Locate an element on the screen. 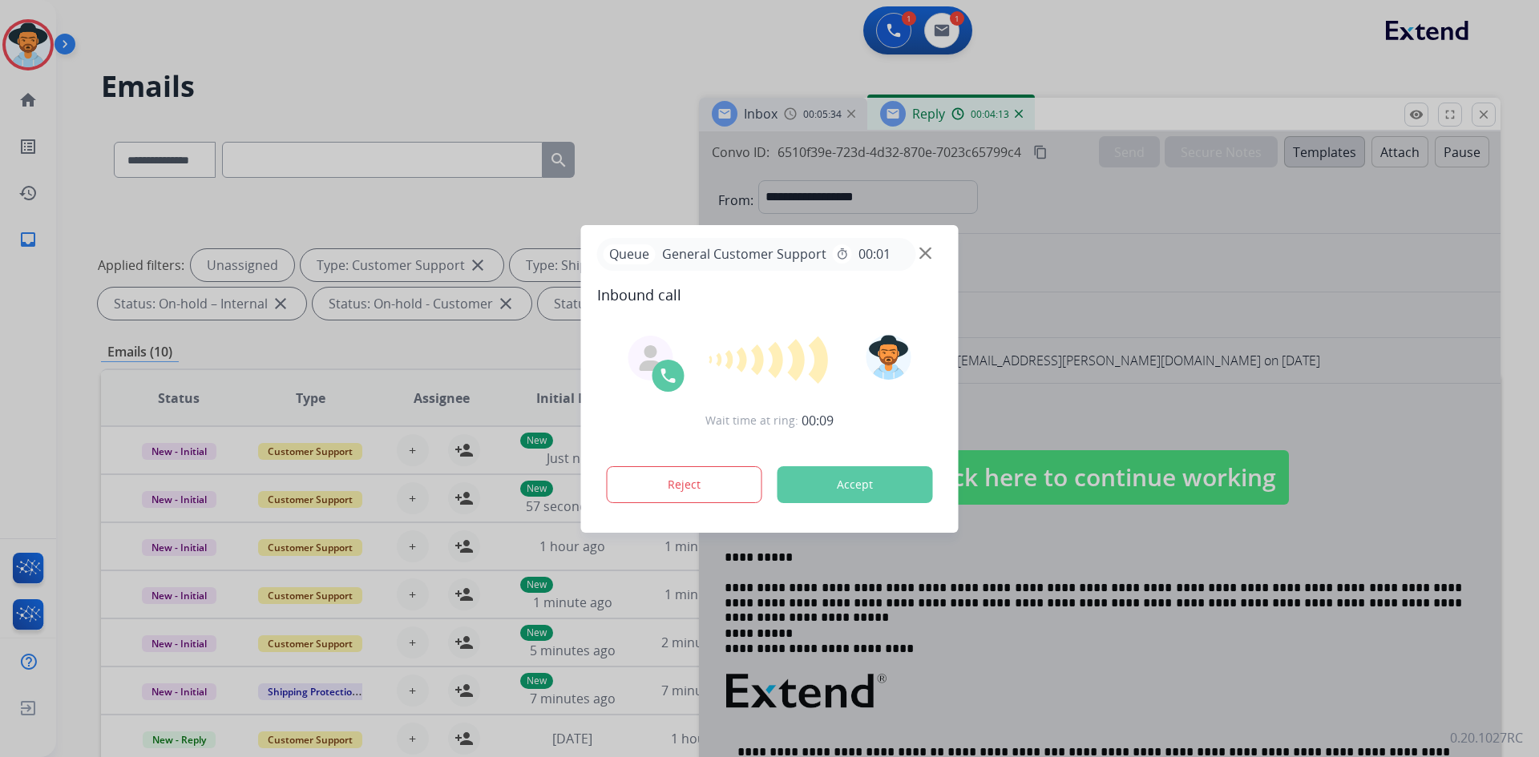 This screenshot has height=757, width=1539. img: avatar is located at coordinates (888, 357).